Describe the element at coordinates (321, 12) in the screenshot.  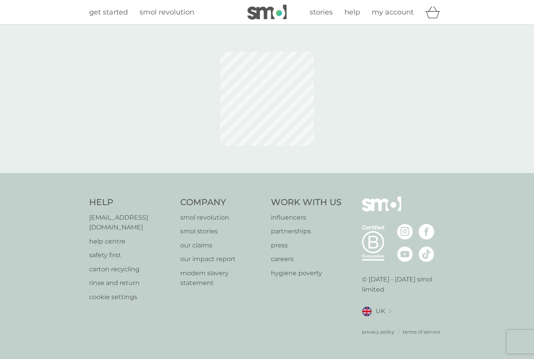
I see `a: stories` at that location.